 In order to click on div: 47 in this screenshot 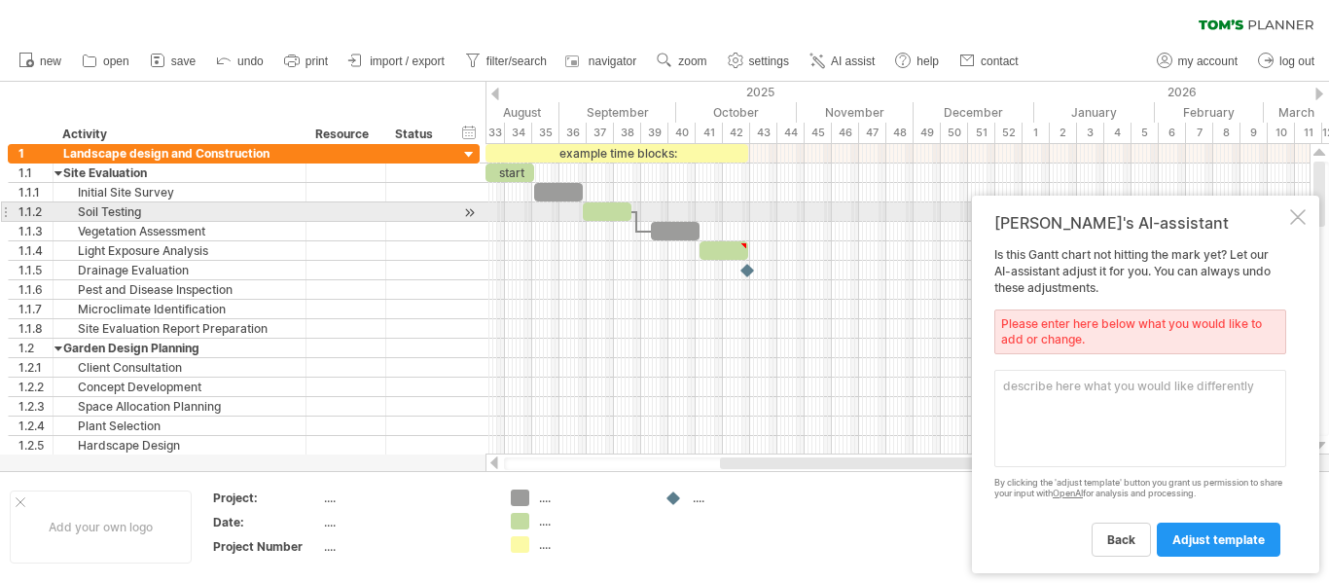, I will do `click(873, 132)`.